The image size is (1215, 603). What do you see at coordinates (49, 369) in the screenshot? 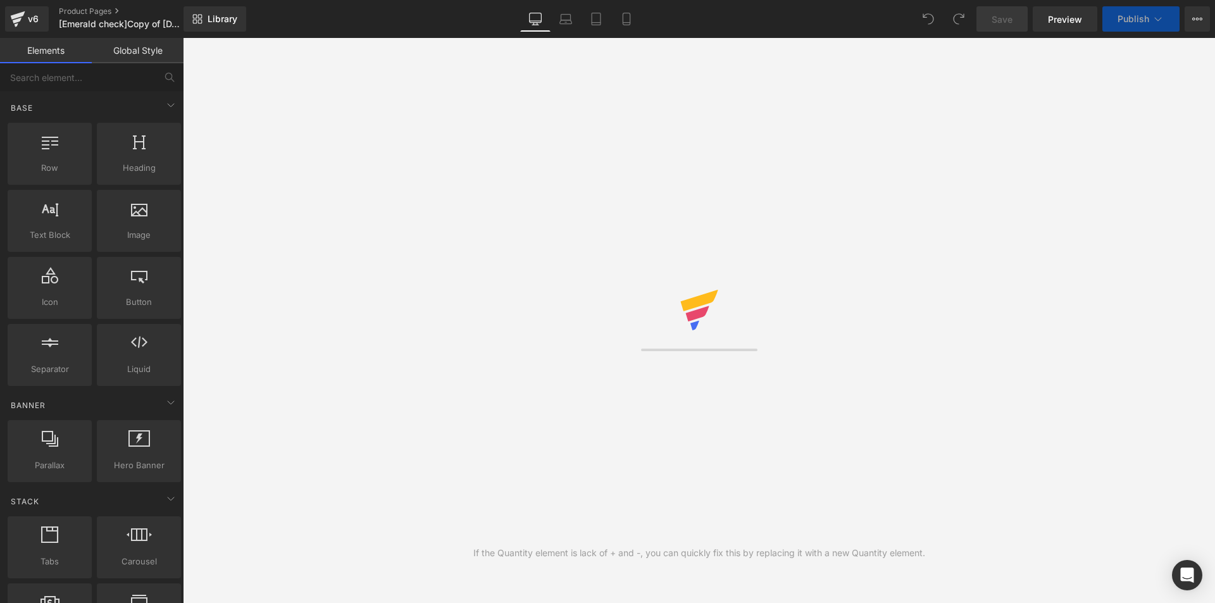
I see `span: Separator` at bounding box center [49, 369].